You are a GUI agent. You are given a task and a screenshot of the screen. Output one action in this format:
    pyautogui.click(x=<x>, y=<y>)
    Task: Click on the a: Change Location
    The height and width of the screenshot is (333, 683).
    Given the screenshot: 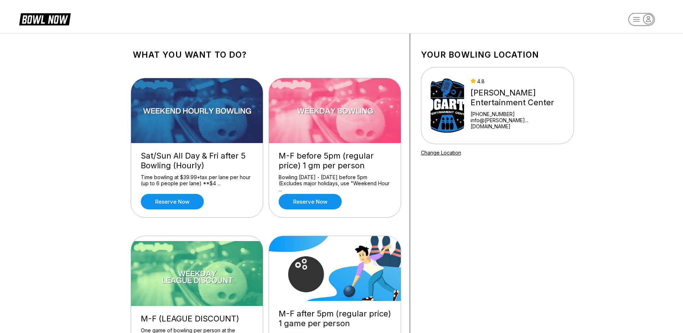 What is the action you would take?
    pyautogui.click(x=441, y=152)
    